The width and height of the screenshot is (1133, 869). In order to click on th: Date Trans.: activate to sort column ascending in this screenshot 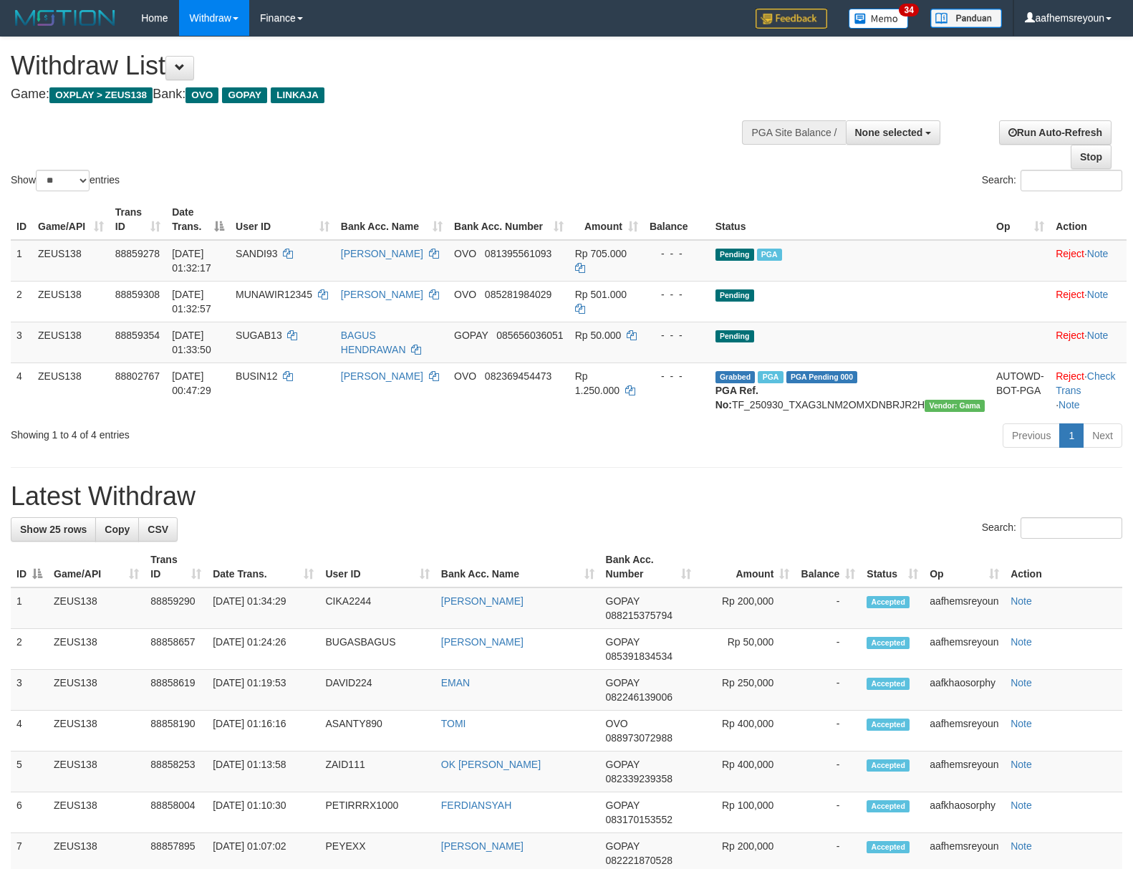, I will do `click(263, 567)`.